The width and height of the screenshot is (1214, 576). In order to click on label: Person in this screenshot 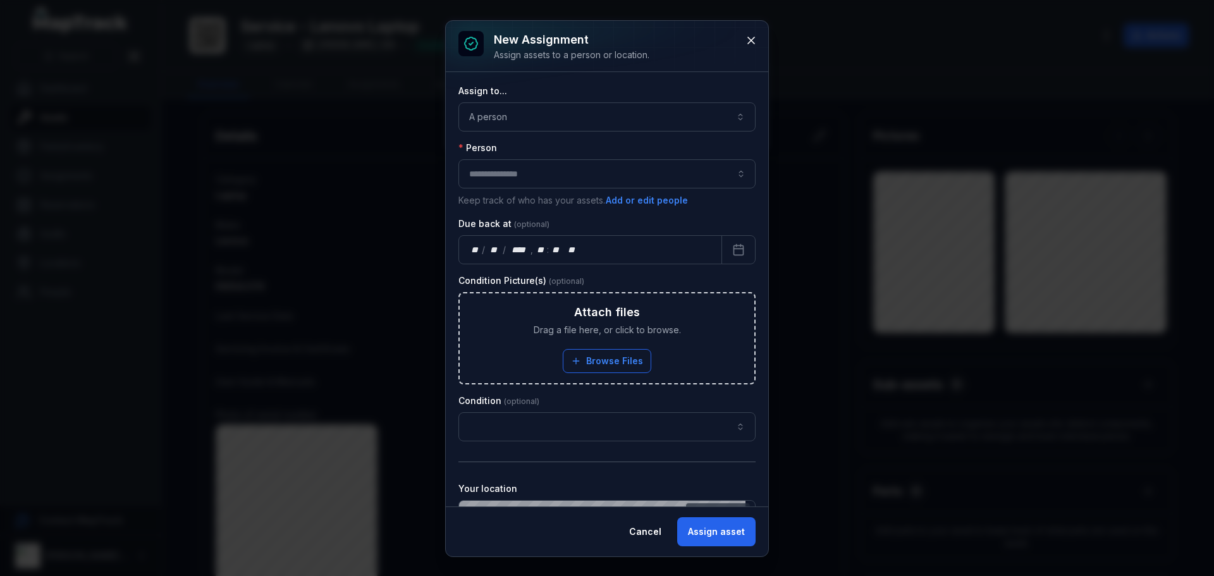, I will do `click(477, 148)`.